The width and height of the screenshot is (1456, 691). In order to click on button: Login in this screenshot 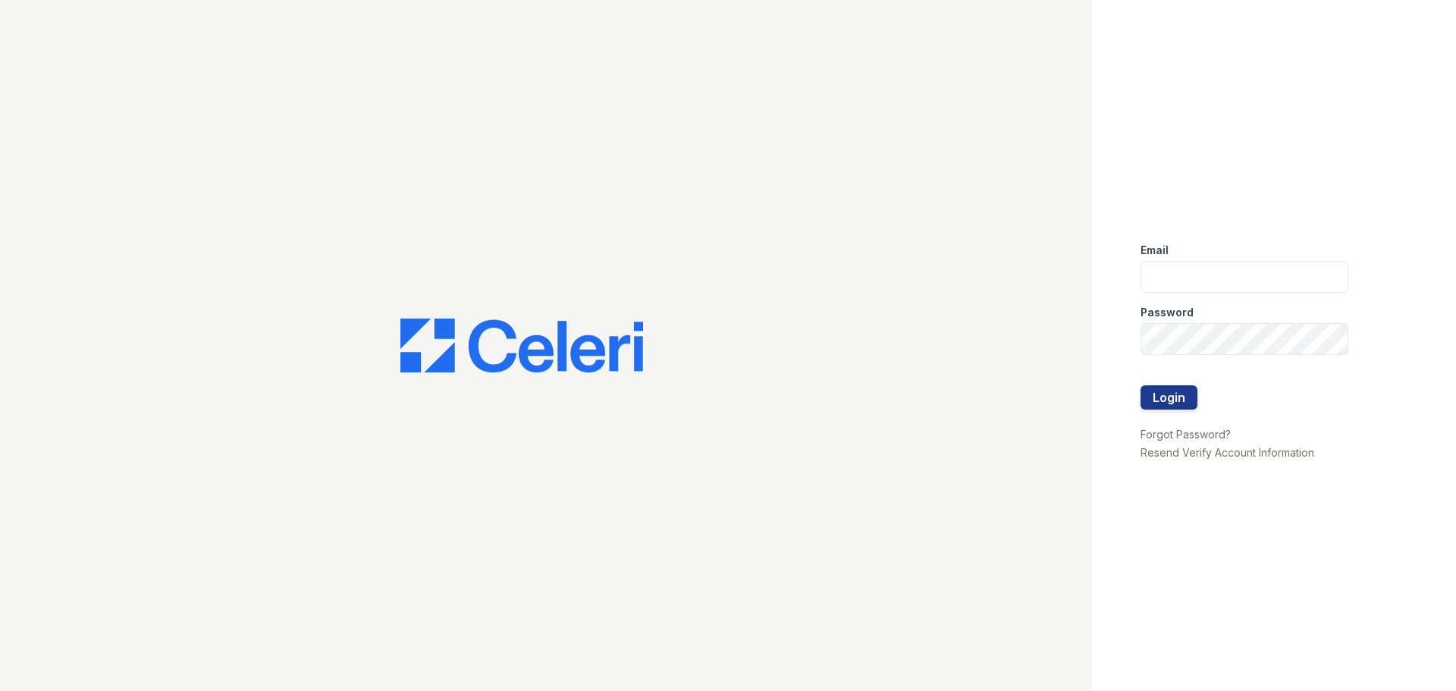, I will do `click(1169, 397)`.